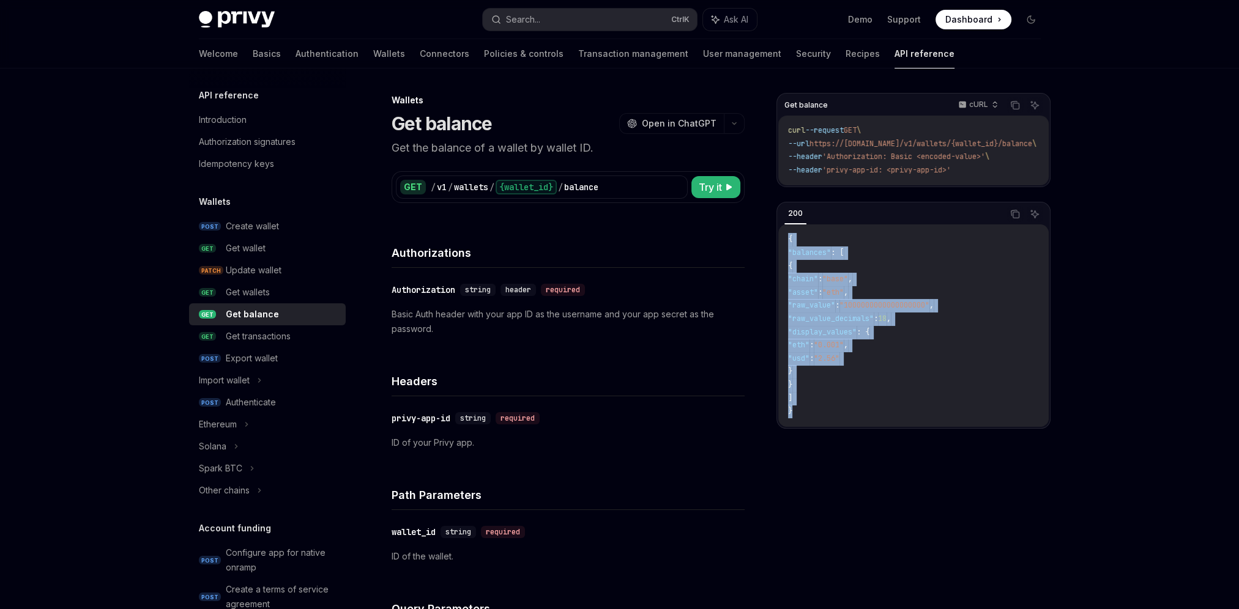  Describe the element at coordinates (716, 187) in the screenshot. I see `button: Try it` at that location.